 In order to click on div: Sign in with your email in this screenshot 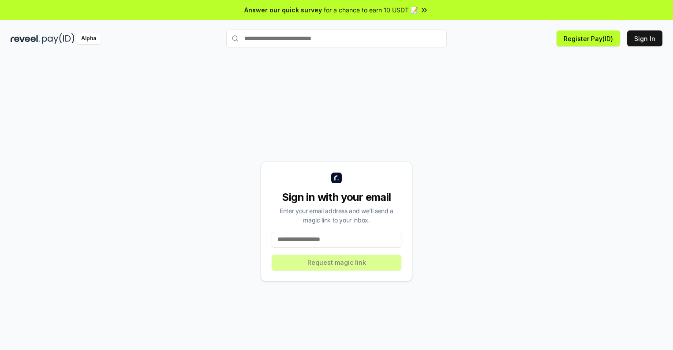, I will do `click(336, 197)`.